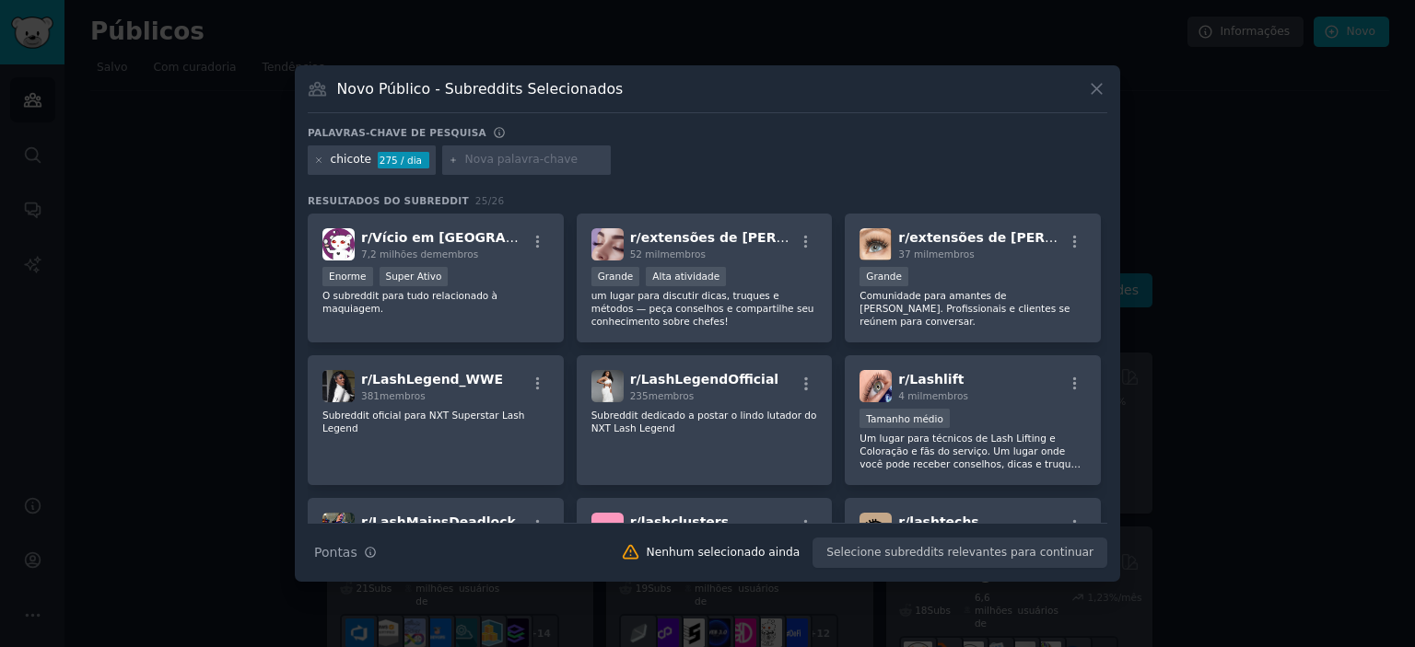 The height and width of the screenshot is (647, 1415). What do you see at coordinates (410, 302) in the screenshot?
I see `font: O subreddit para tudo relacionado à maquiagem.` at bounding box center [410, 302].